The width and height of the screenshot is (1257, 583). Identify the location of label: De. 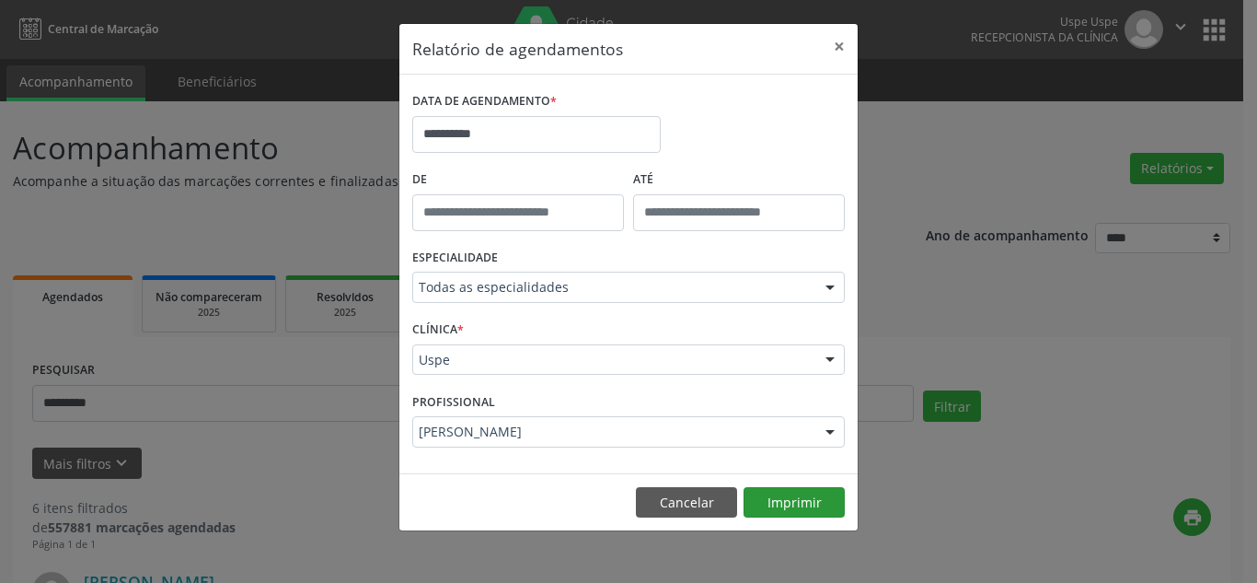
(518, 180).